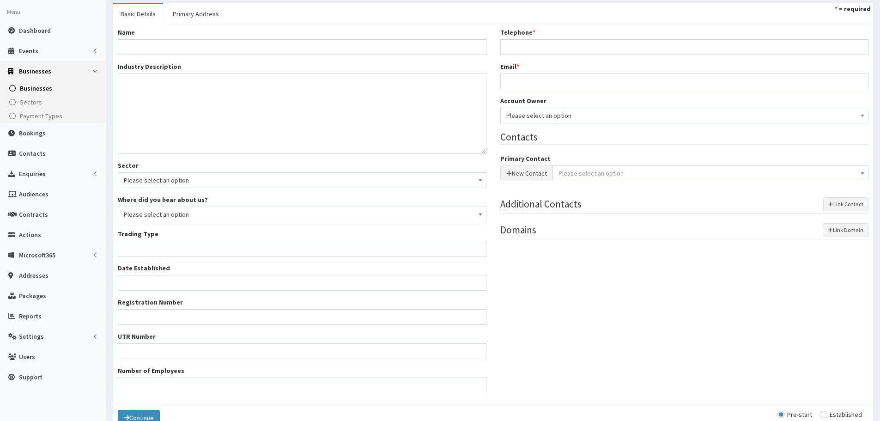 The width and height of the screenshot is (880, 421). What do you see at coordinates (37, 255) in the screenshot?
I see `span: Microsoft365` at bounding box center [37, 255].